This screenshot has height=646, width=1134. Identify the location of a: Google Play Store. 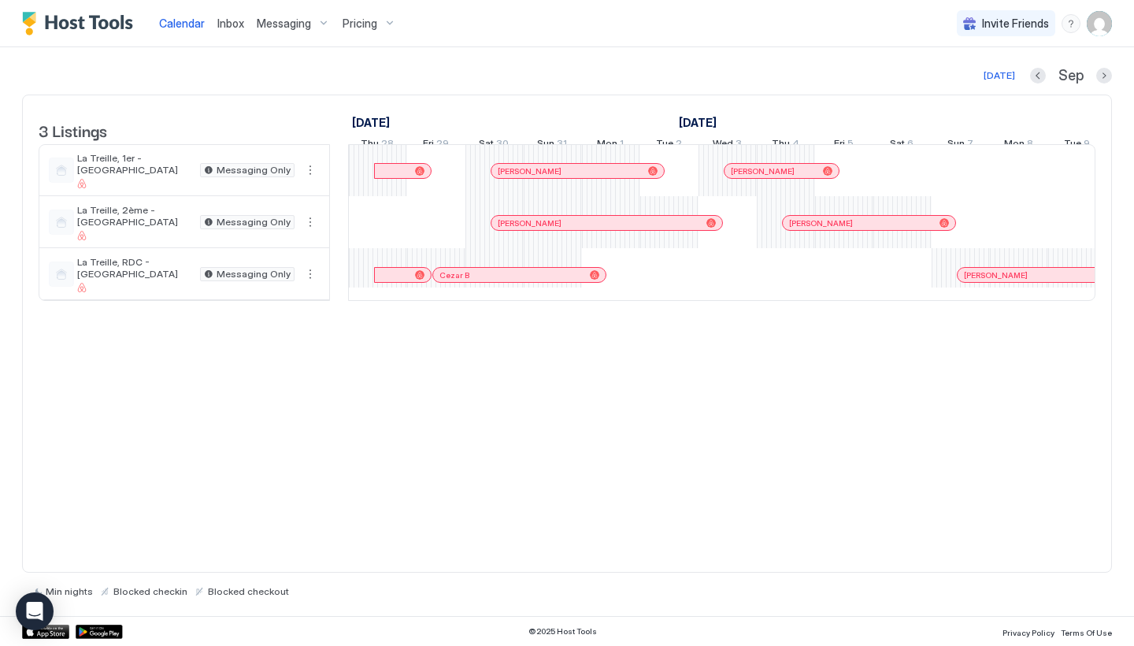
(99, 632).